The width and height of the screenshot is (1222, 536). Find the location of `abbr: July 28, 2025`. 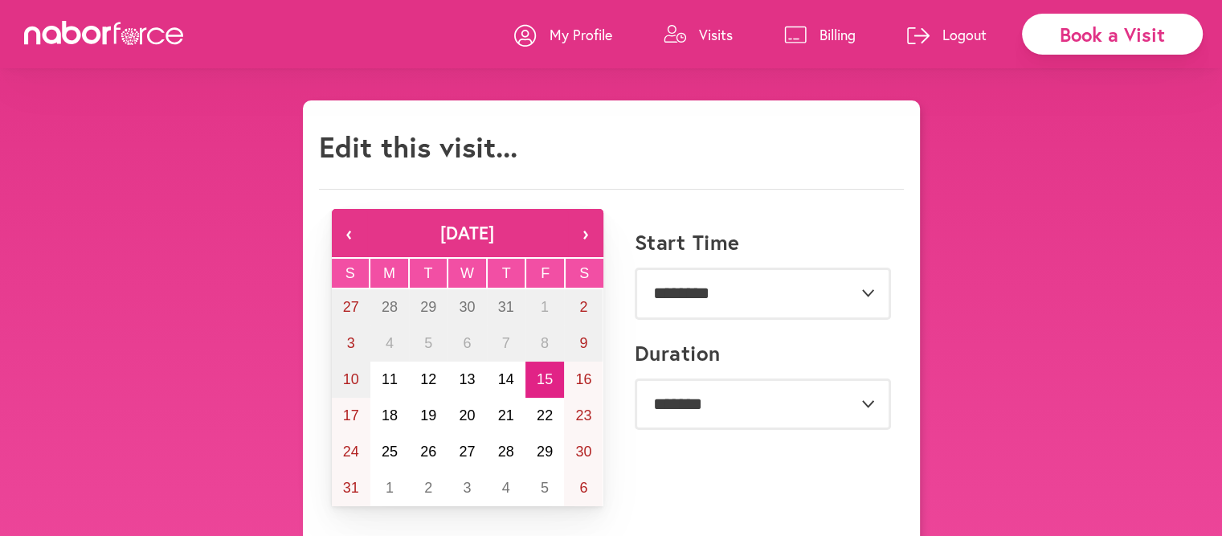

abbr: July 28, 2025 is located at coordinates (390, 307).